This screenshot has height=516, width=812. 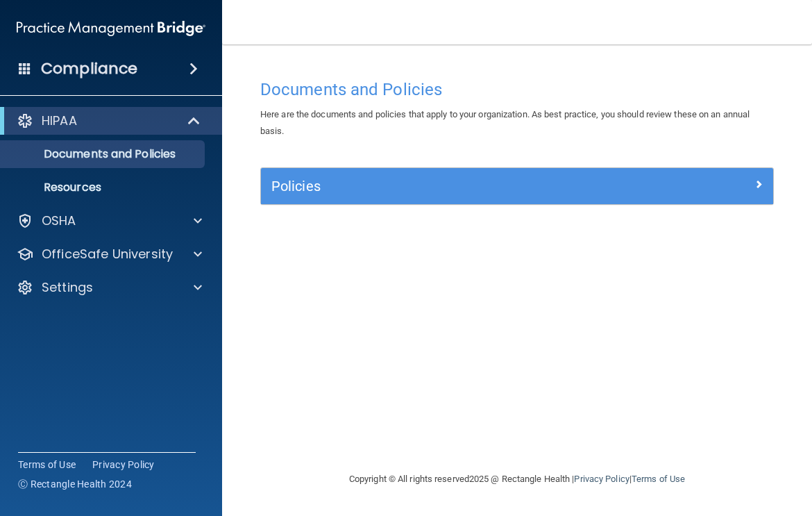 What do you see at coordinates (67, 287) in the screenshot?
I see `p: Settings` at bounding box center [67, 287].